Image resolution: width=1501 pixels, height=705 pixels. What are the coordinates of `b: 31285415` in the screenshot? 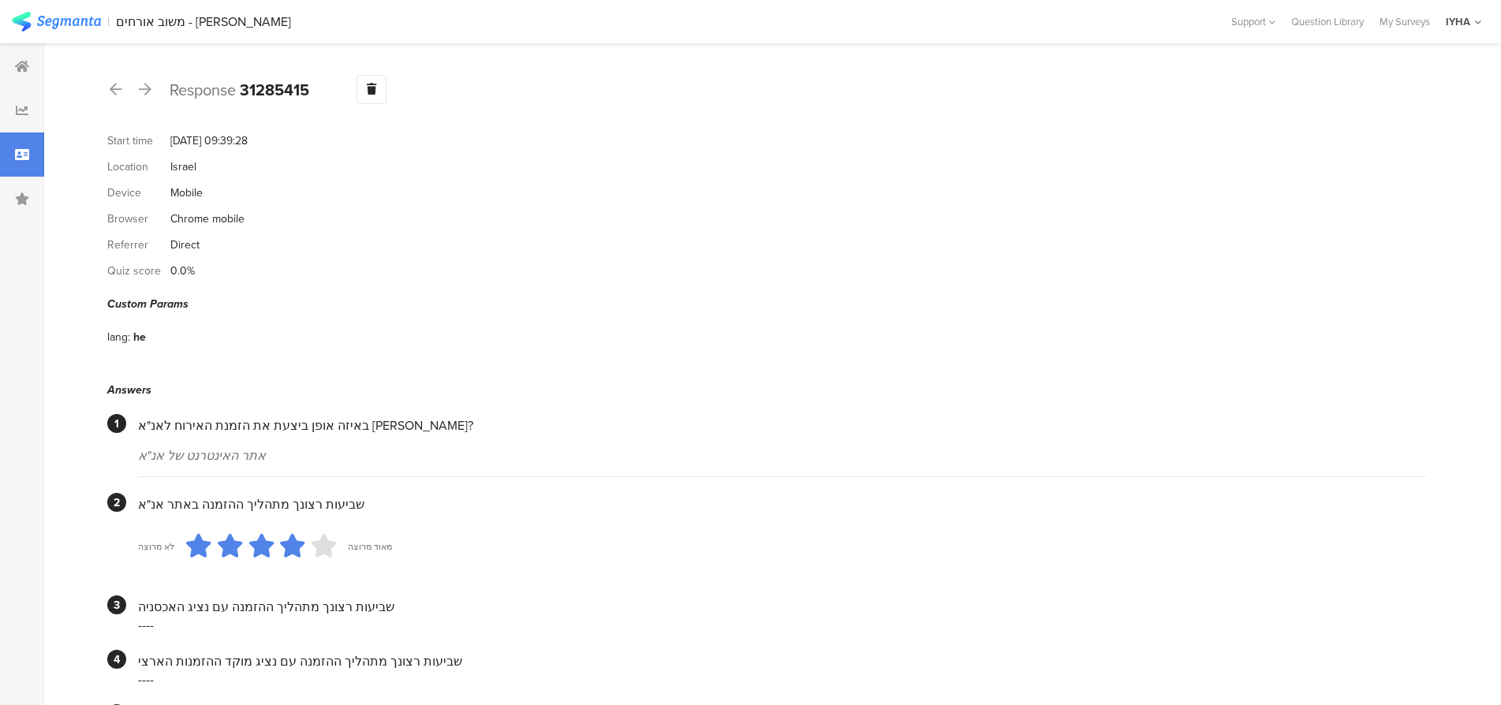 It's located at (275, 90).